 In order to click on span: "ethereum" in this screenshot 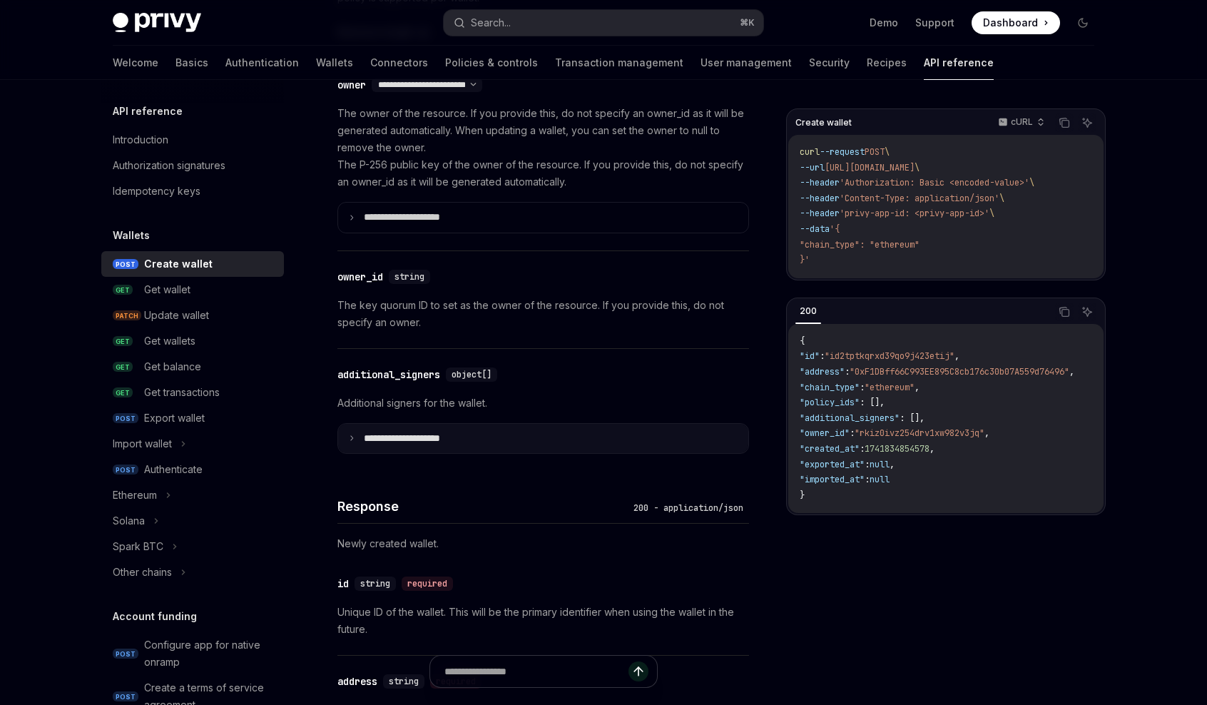, I will do `click(890, 387)`.